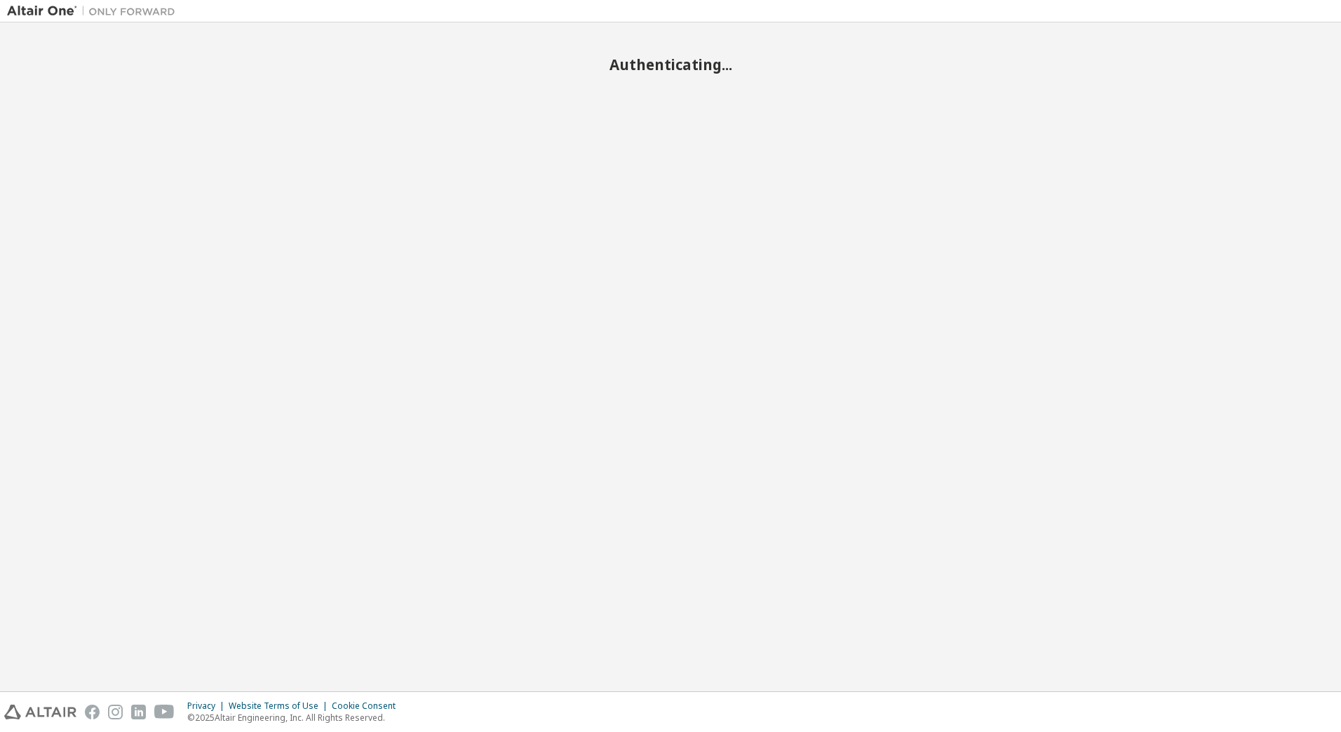  Describe the element at coordinates (280, 706) in the screenshot. I see `div: Website Terms of Use` at that location.